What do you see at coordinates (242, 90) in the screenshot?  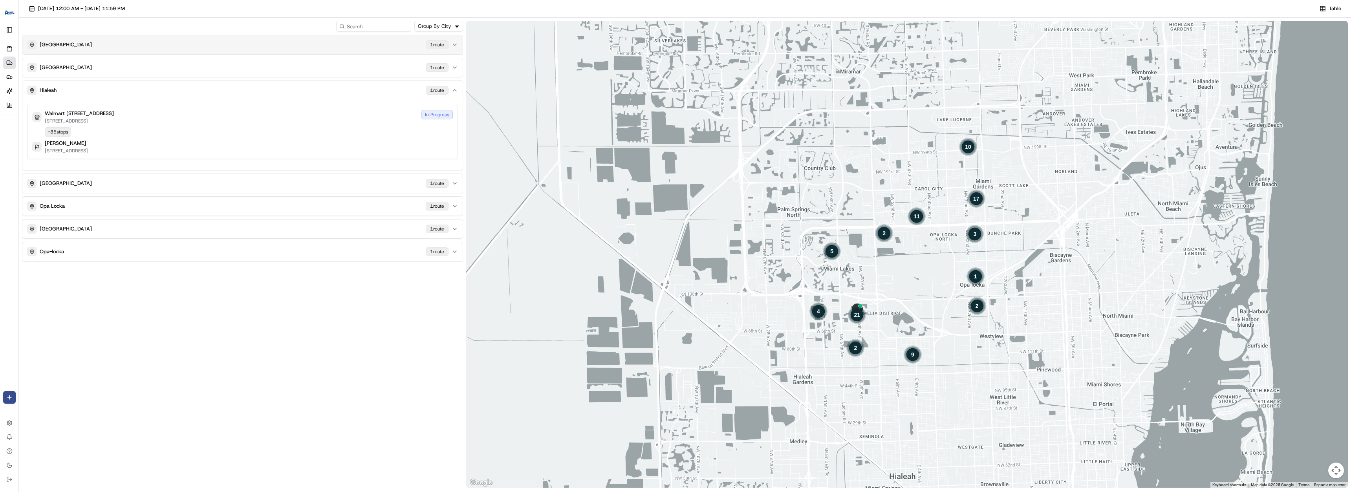 I see `button: Hialeah1route` at bounding box center [242, 90].